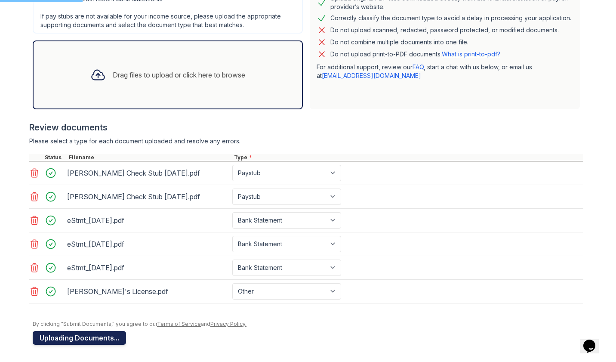 The height and width of the screenshot is (362, 616). Describe the element at coordinates (79, 338) in the screenshot. I see `button: Uploading Documents...` at that location.